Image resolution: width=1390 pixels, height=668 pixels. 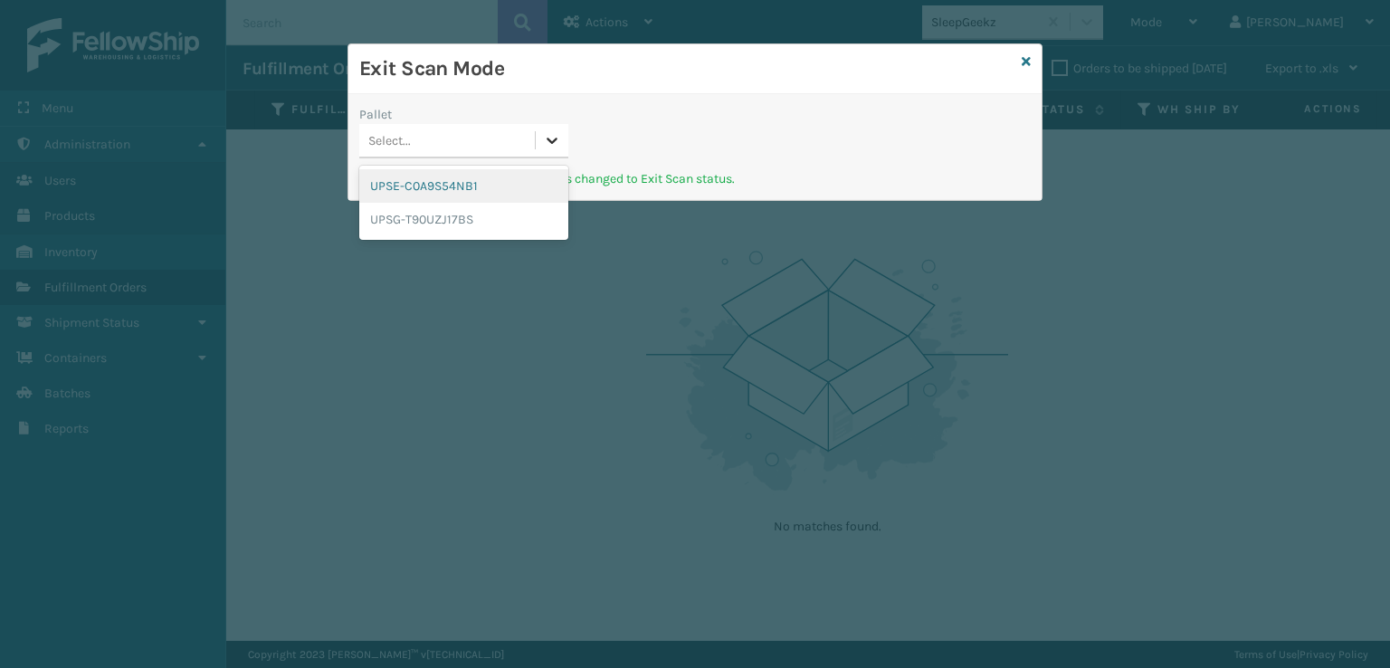 I want to click on div: UPSG-T90UZJ17BS, so click(x=463, y=219).